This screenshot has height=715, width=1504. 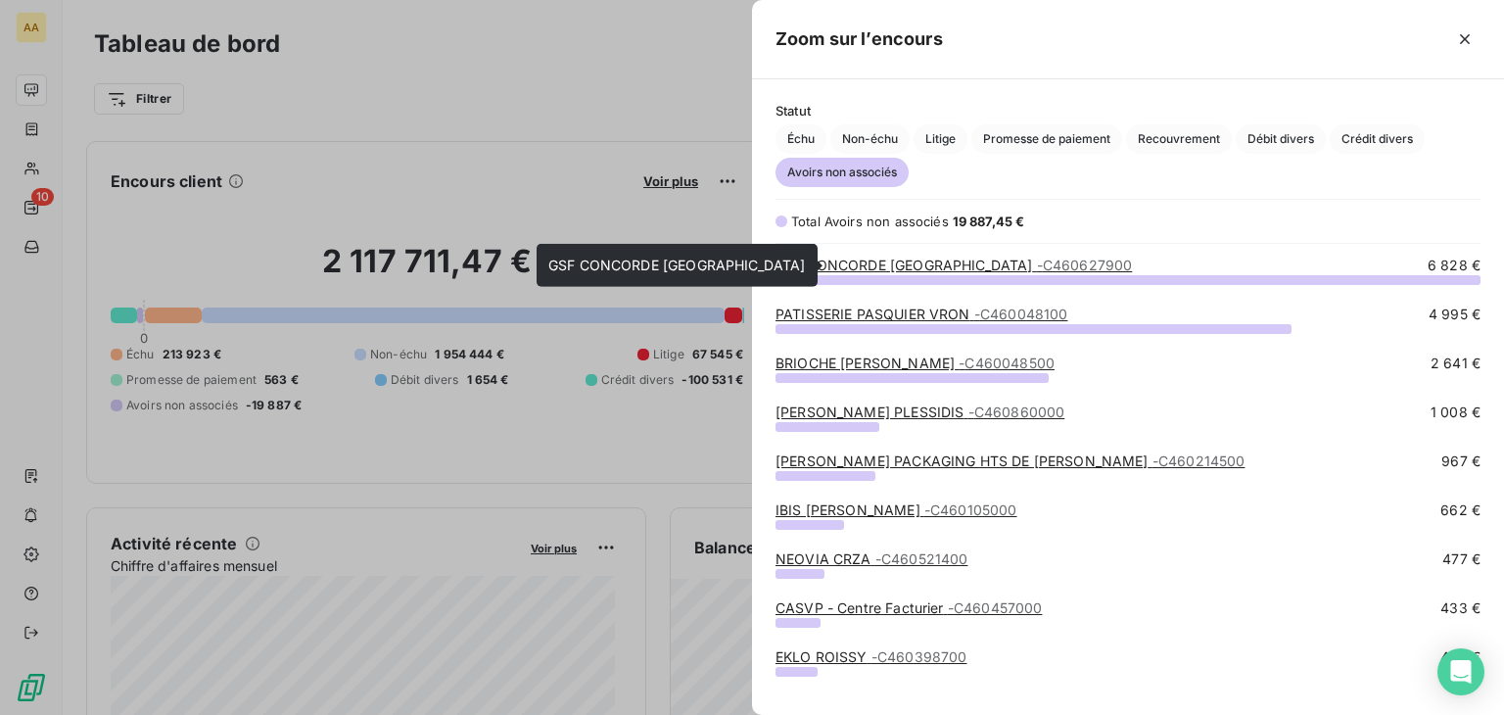 I want to click on span: - C460214500, so click(x=1198, y=460).